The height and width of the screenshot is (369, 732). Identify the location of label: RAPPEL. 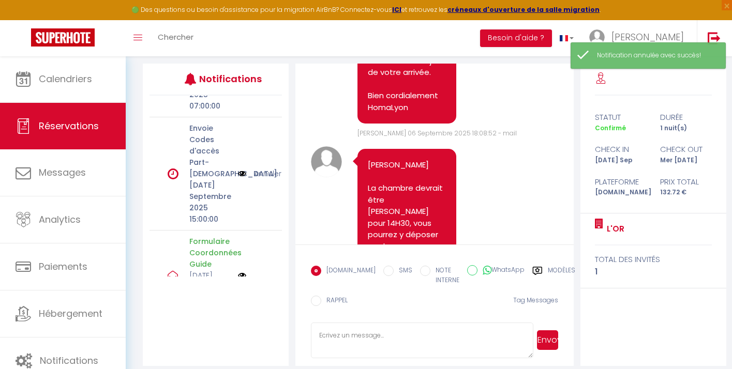
(334, 302).